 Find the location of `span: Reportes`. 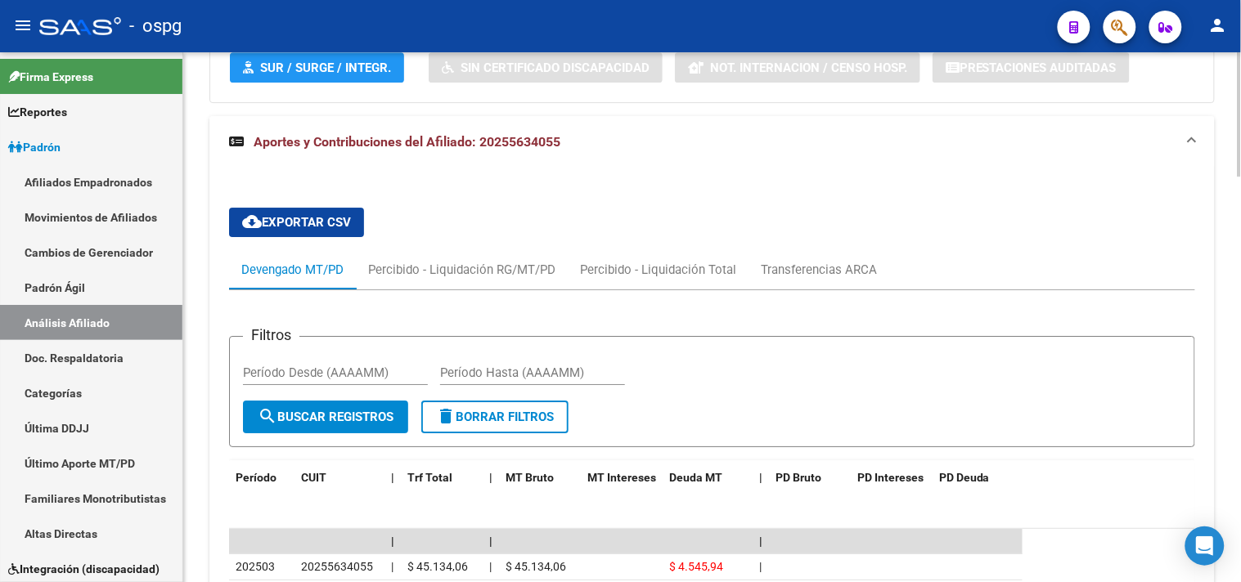

span: Reportes is located at coordinates (38, 112).